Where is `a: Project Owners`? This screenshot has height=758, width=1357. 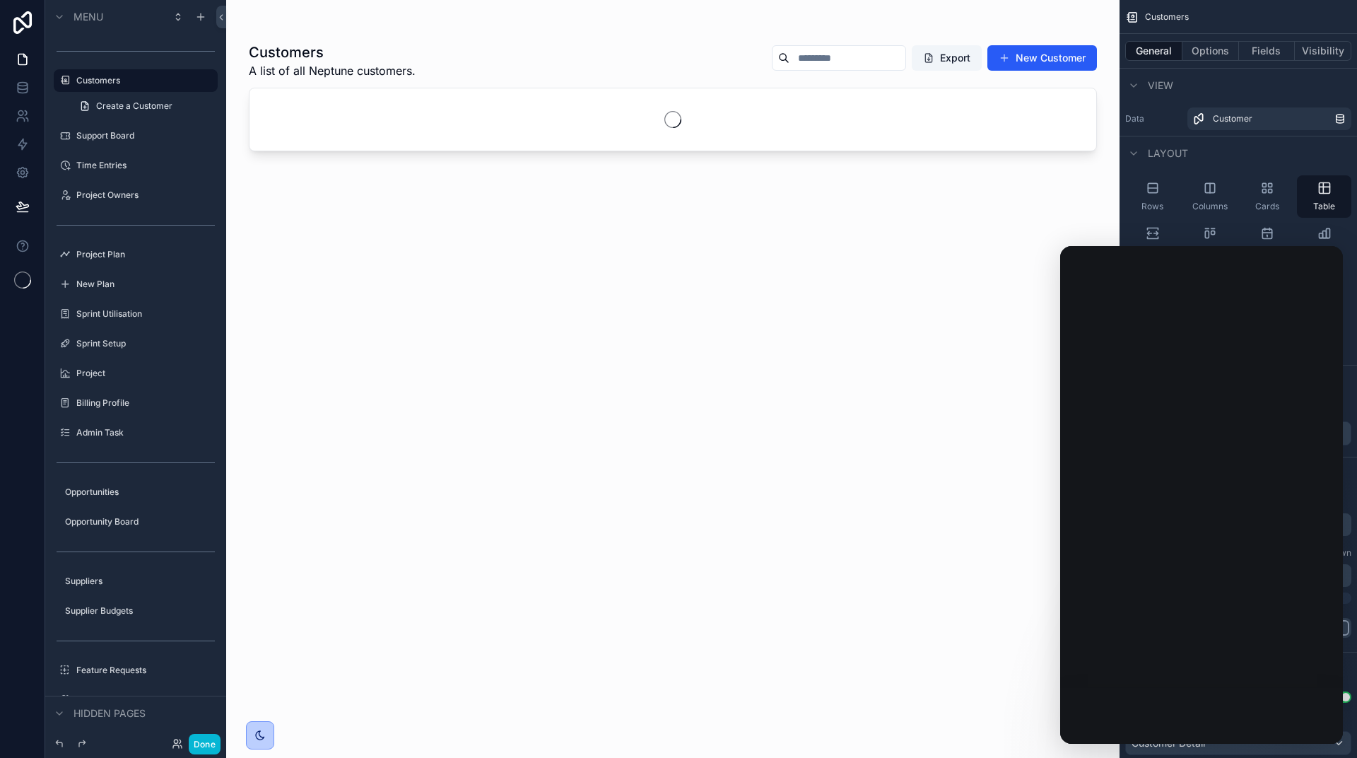 a: Project Owners is located at coordinates (146, 195).